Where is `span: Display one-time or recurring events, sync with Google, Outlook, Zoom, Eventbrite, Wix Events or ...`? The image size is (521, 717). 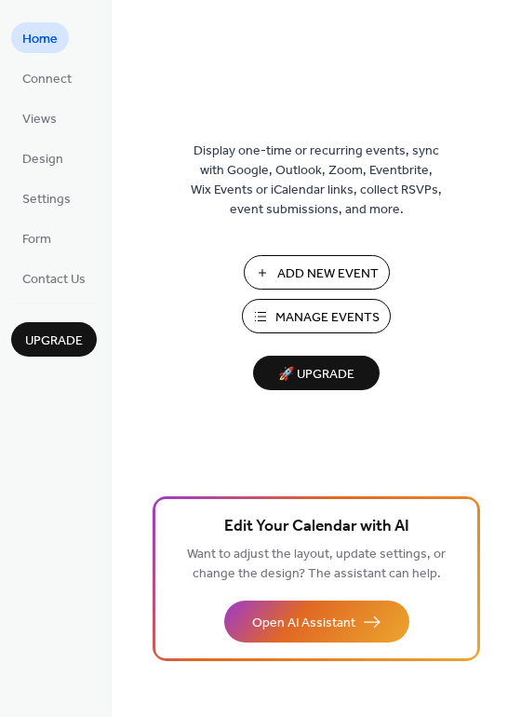 span: Display one-time or recurring events, sync with Google, Outlook, Zoom, Eventbrite, Wix Events or ... is located at coordinates (317, 181).